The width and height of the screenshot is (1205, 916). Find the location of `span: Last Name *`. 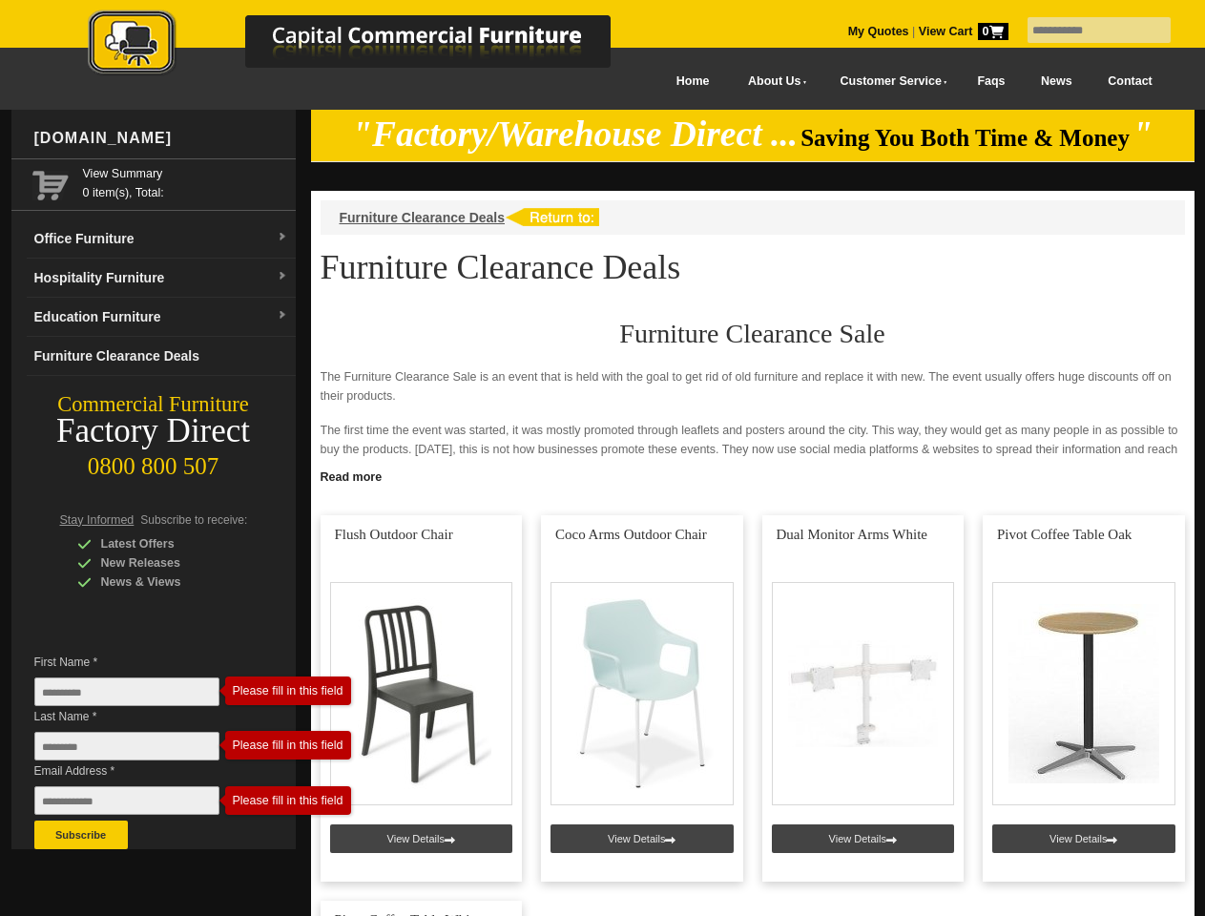

span: Last Name * is located at coordinates (141, 717).